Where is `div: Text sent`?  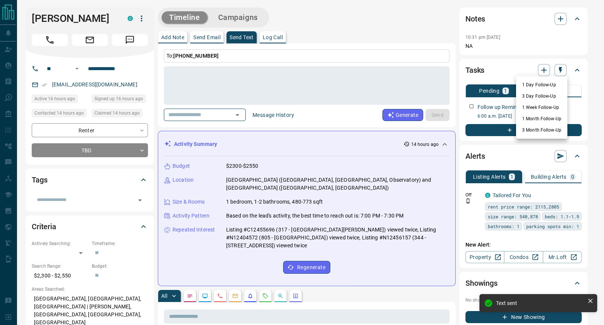 div: Text sent is located at coordinates (540, 303).